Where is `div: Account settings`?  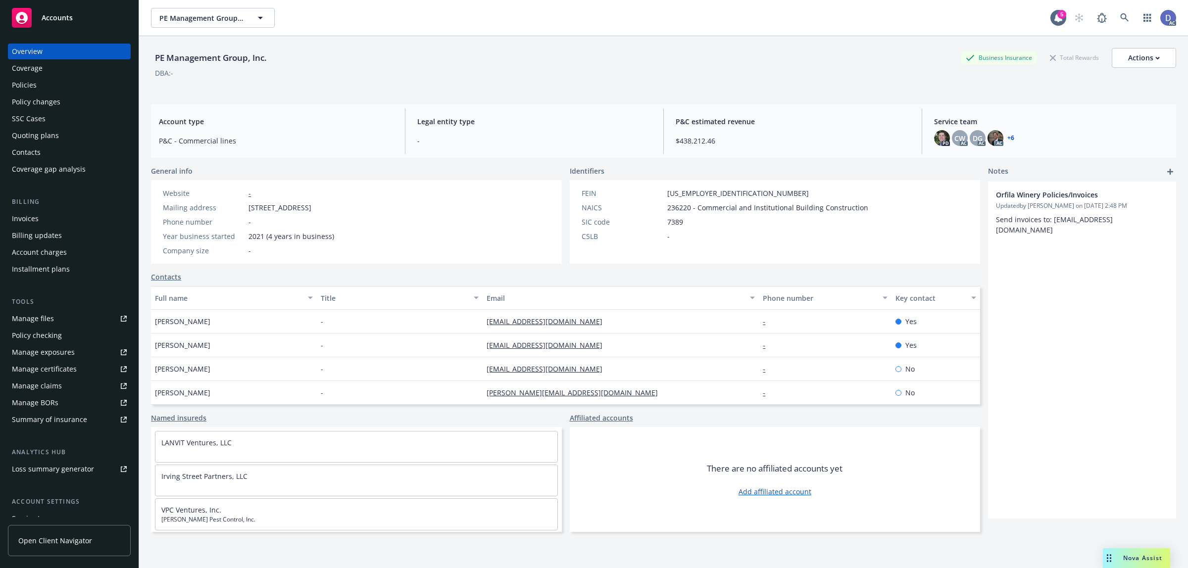 div: Account settings is located at coordinates (69, 502).